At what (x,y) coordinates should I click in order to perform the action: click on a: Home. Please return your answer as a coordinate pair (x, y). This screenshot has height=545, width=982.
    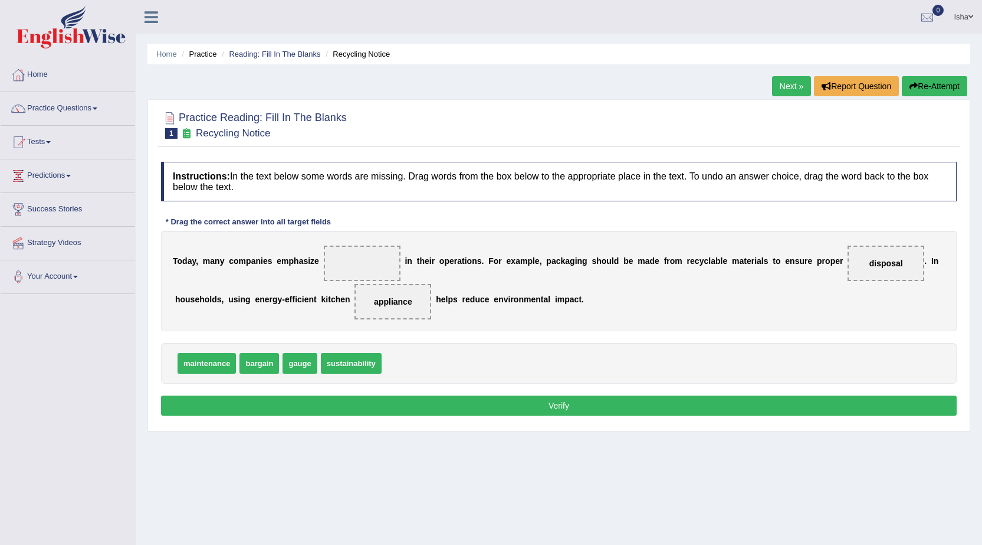
    Looking at the image, I should click on (68, 73).